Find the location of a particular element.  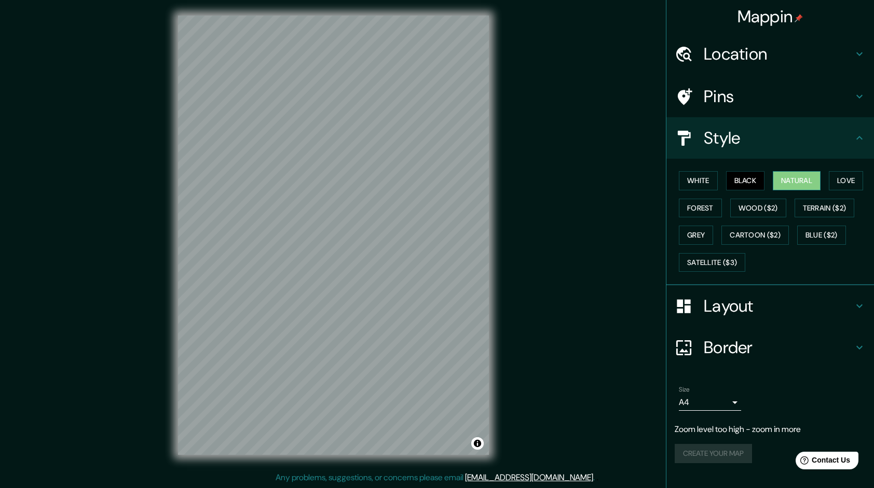

button: Forest is located at coordinates (700, 208).